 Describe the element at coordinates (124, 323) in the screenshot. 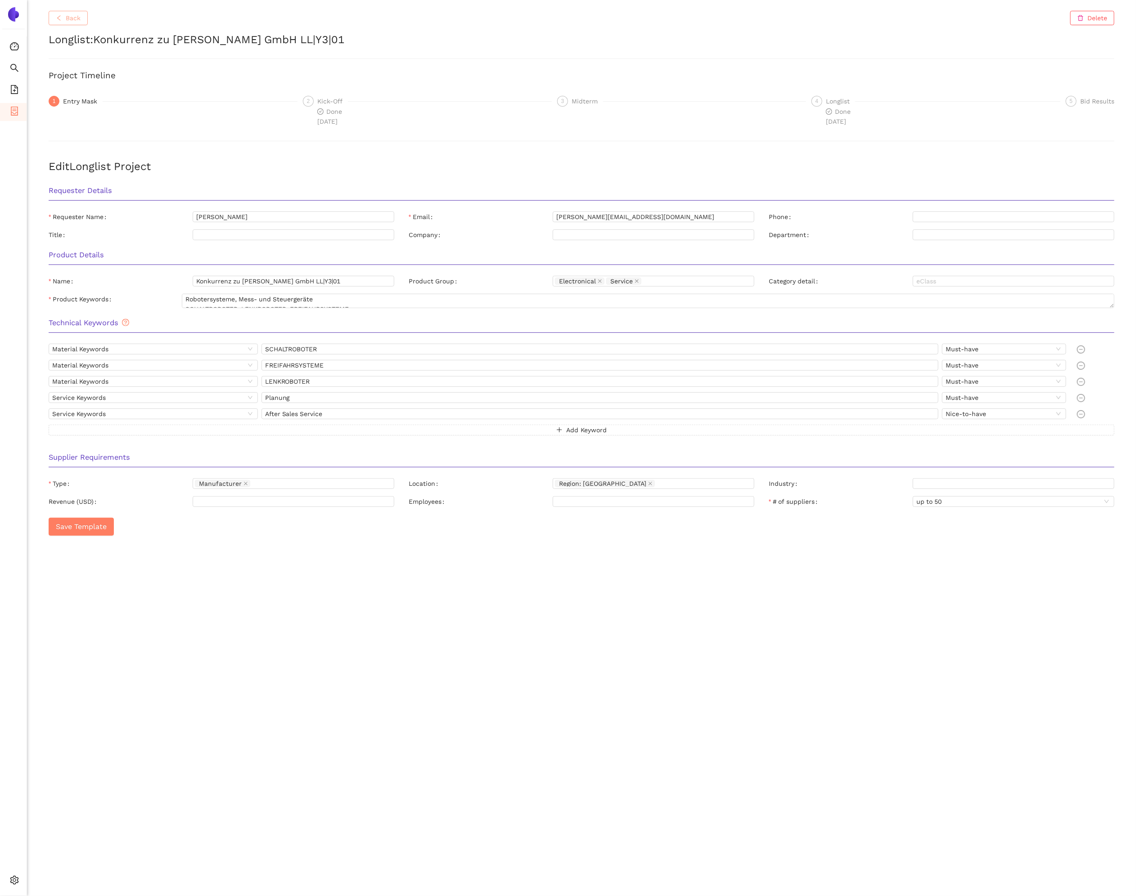

I see `span: question-circle` at that location.